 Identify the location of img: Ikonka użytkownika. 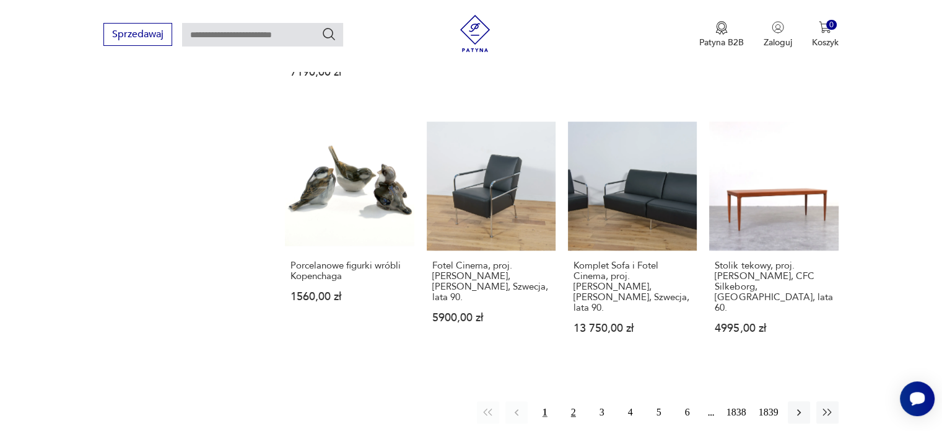
(778, 27).